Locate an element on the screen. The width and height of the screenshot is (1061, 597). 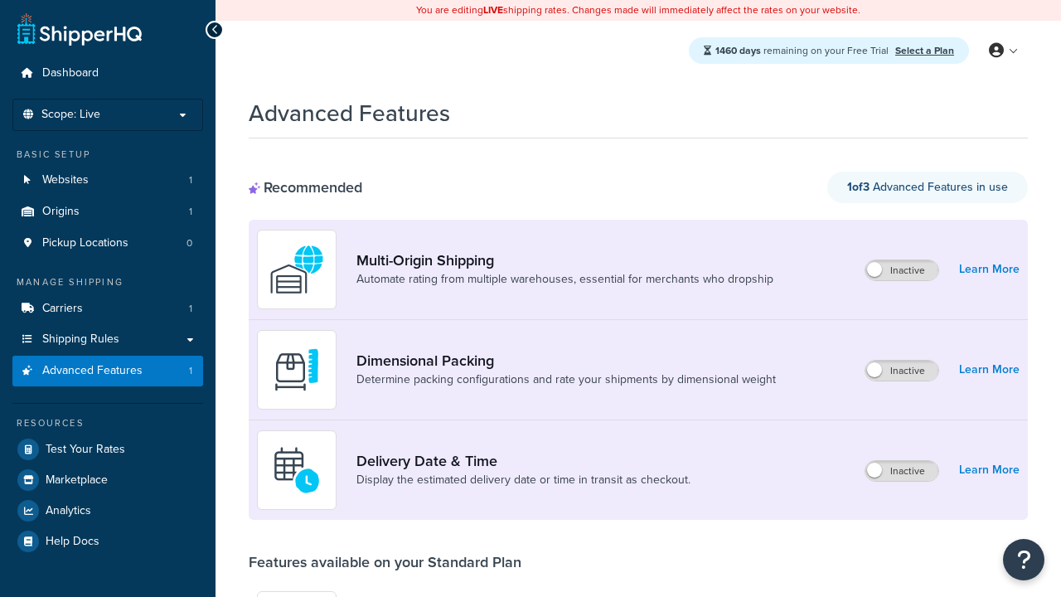
span: Scope: Live is located at coordinates (70, 114).